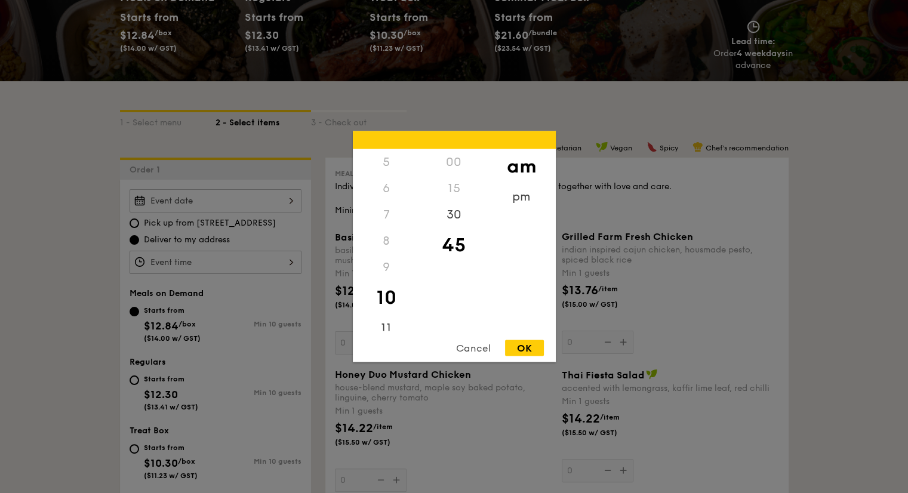 Image resolution: width=908 pixels, height=493 pixels. I want to click on div: Cancel, so click(474, 348).